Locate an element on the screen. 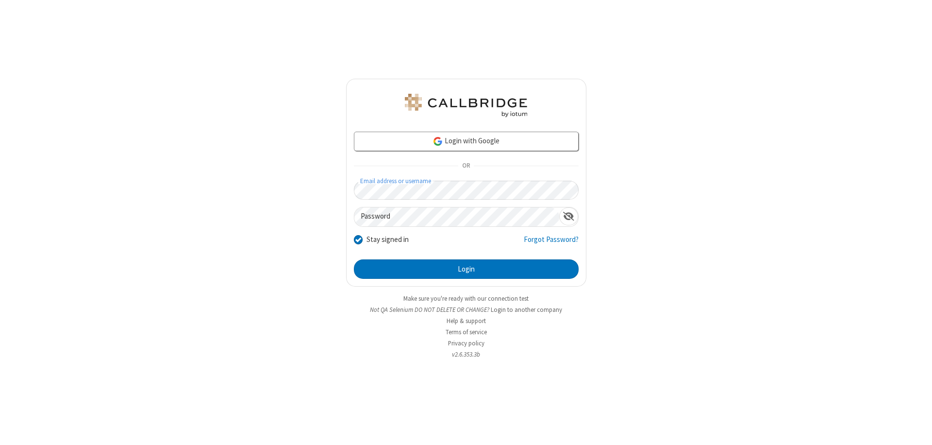 The image size is (932, 445). a: Help & support is located at coordinates (466, 320).